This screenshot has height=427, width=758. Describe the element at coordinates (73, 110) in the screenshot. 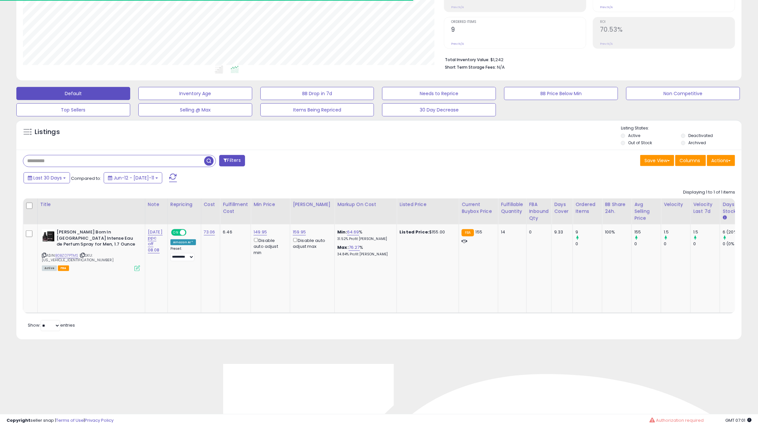

I see `button: Top Sellers` at that location.